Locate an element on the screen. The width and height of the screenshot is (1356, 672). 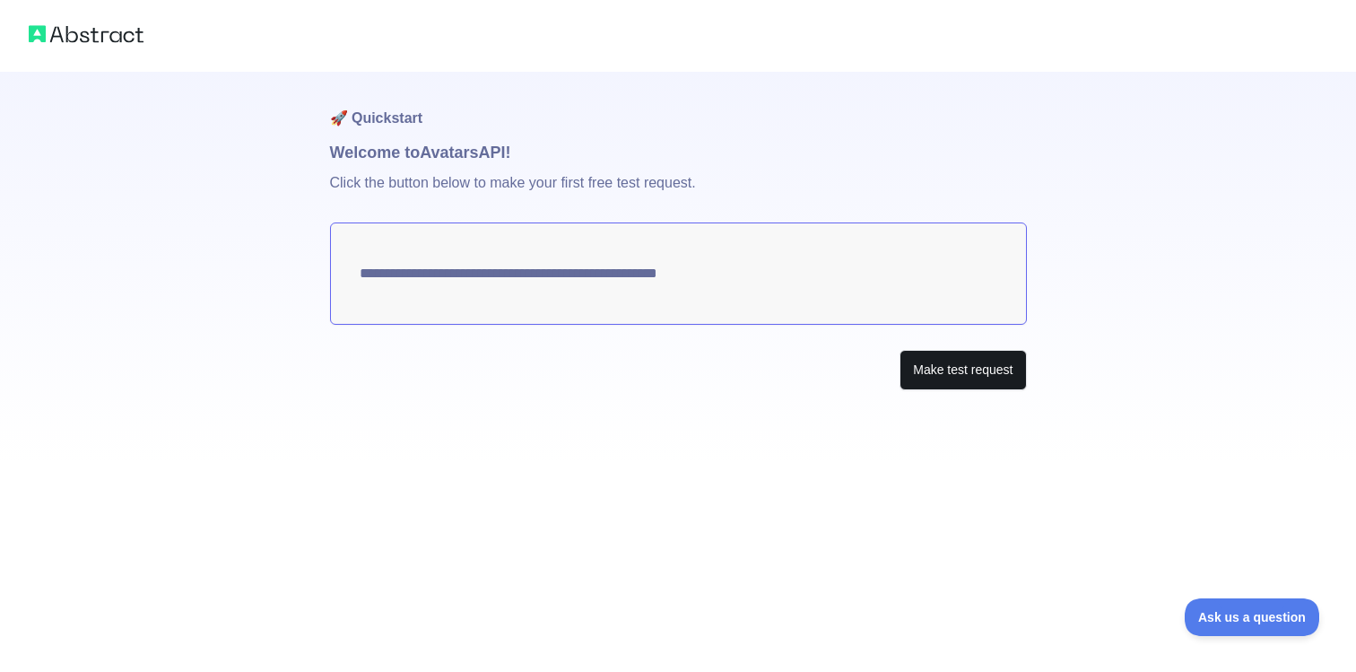
h1: 🚀 Quickstart is located at coordinates (678, 106).